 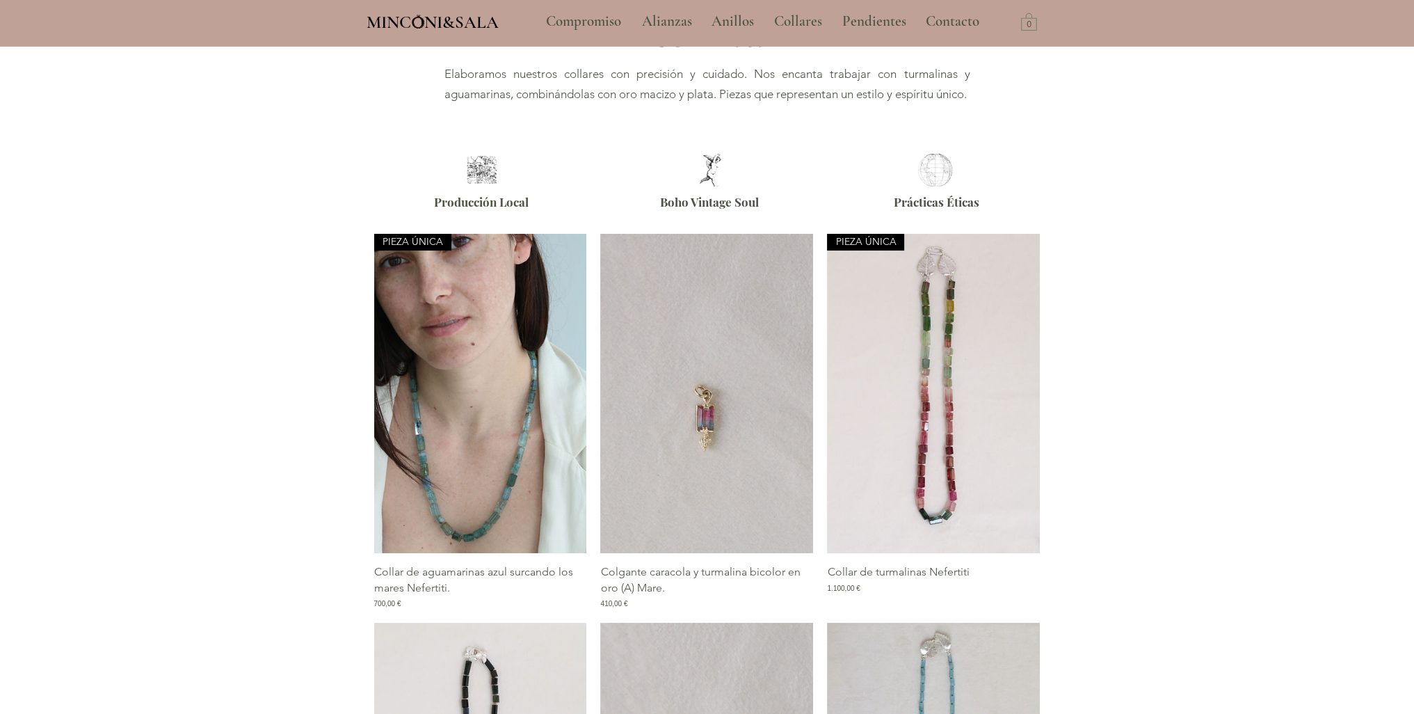 What do you see at coordinates (481, 393) in the screenshot?
I see `a: PIEZA ÚNICA` at bounding box center [481, 393].